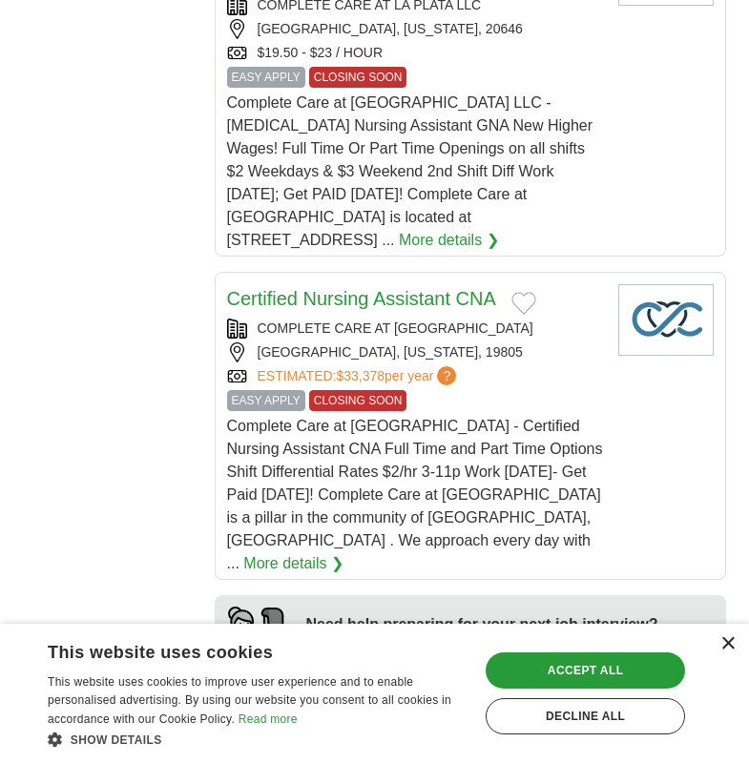 This screenshot has height=763, width=749. Describe the element at coordinates (360, 376) in the screenshot. I see `span: $33,378` at that location.